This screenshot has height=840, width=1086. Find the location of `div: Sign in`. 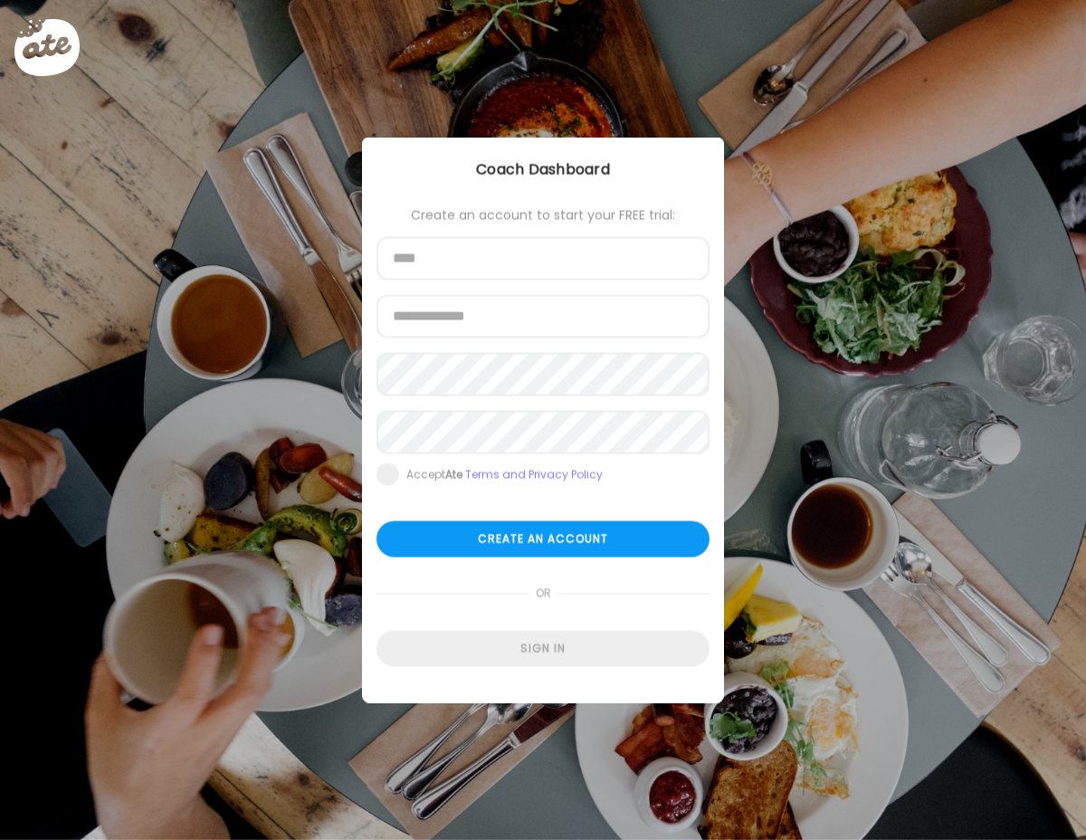

div: Sign in is located at coordinates (543, 649).